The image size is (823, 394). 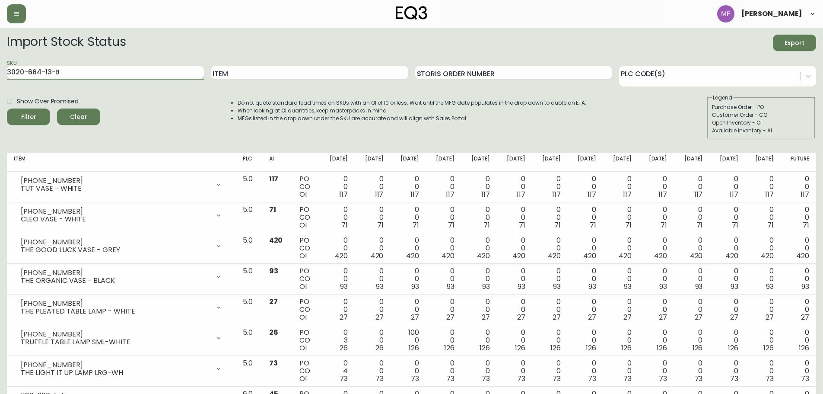 I want to click on div: 0 3, so click(x=337, y=340).